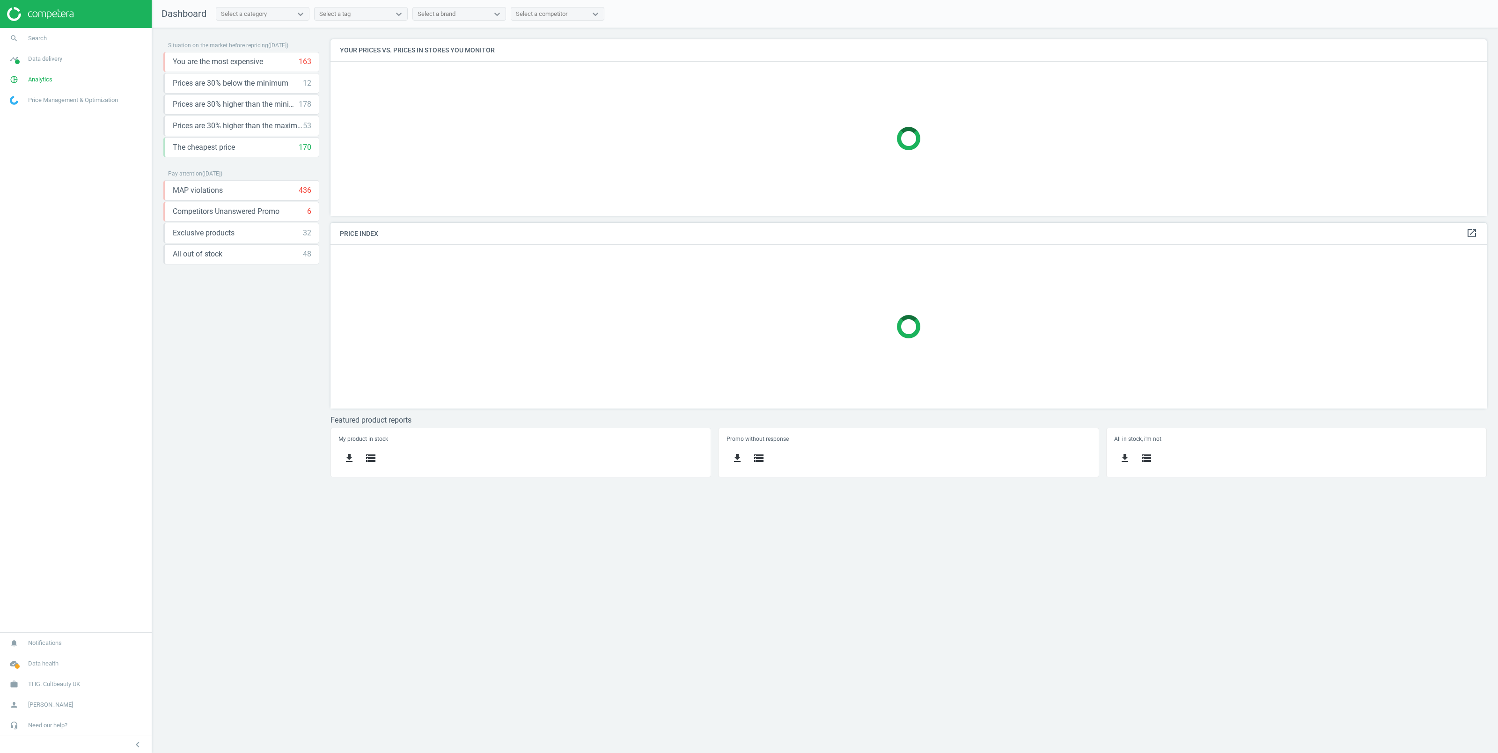 The height and width of the screenshot is (753, 1498). I want to click on span: Situation on the market before repricing, so click(218, 45).